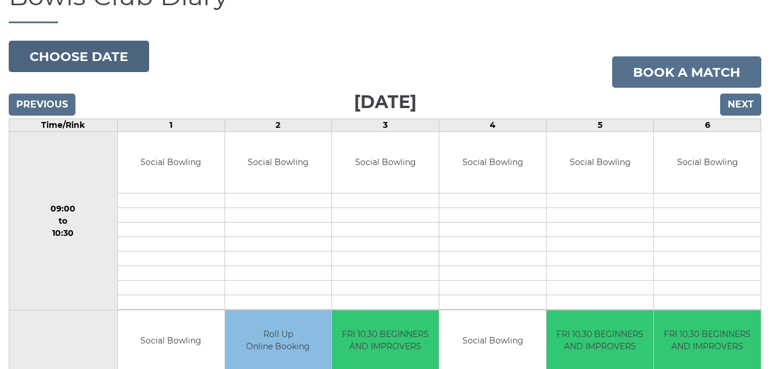 Image resolution: width=770 pixels, height=369 pixels. I want to click on input: Next, so click(741, 104).